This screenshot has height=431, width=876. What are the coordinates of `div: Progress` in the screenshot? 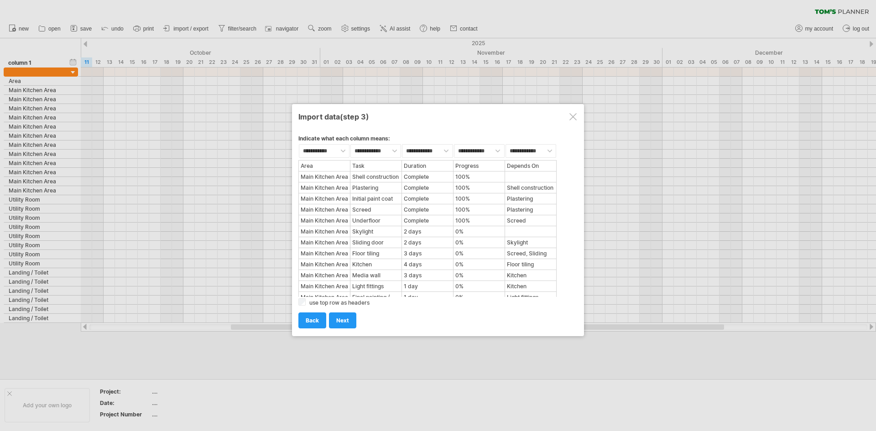 It's located at (479, 166).